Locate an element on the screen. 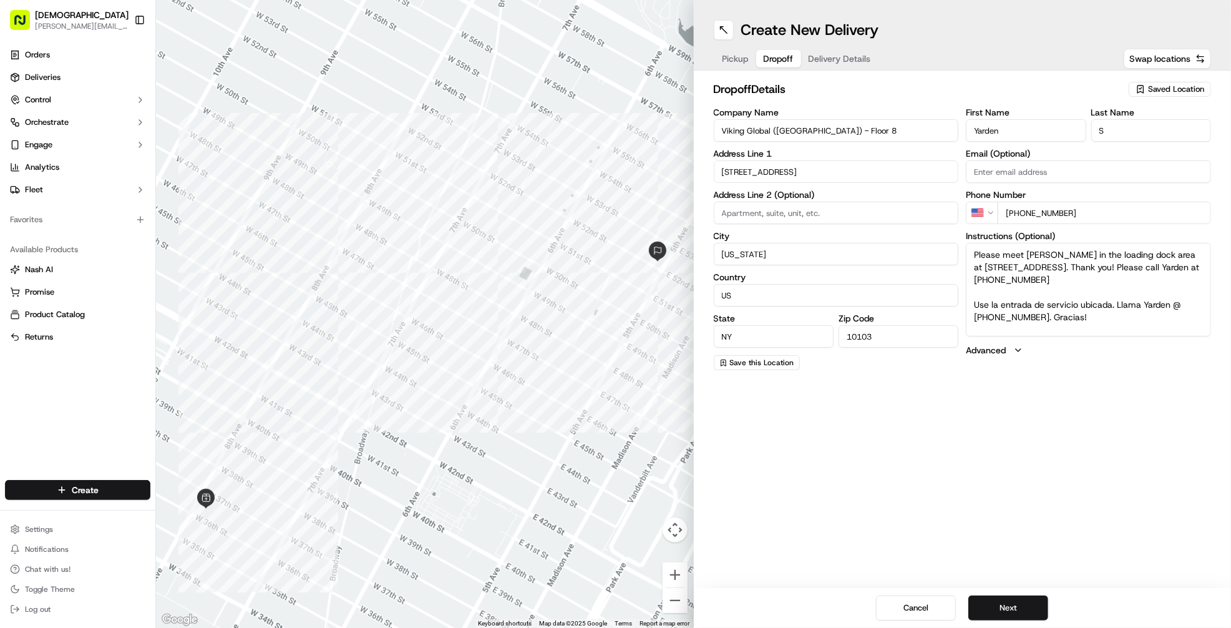  p: Welcome 👋 is located at coordinates (120, 59).